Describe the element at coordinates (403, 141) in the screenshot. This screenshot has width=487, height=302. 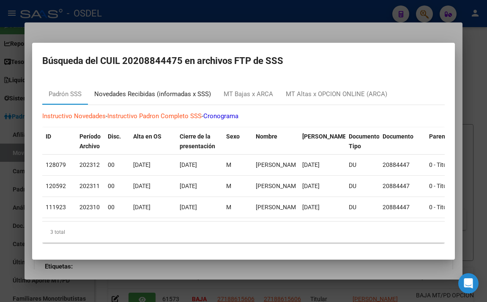
I see `datatable-header-cell: Documento` at that location.